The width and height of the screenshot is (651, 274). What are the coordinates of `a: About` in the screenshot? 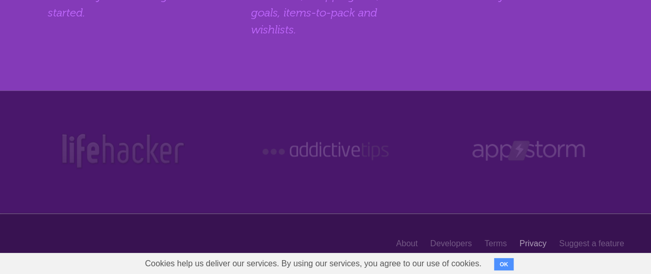 It's located at (407, 244).